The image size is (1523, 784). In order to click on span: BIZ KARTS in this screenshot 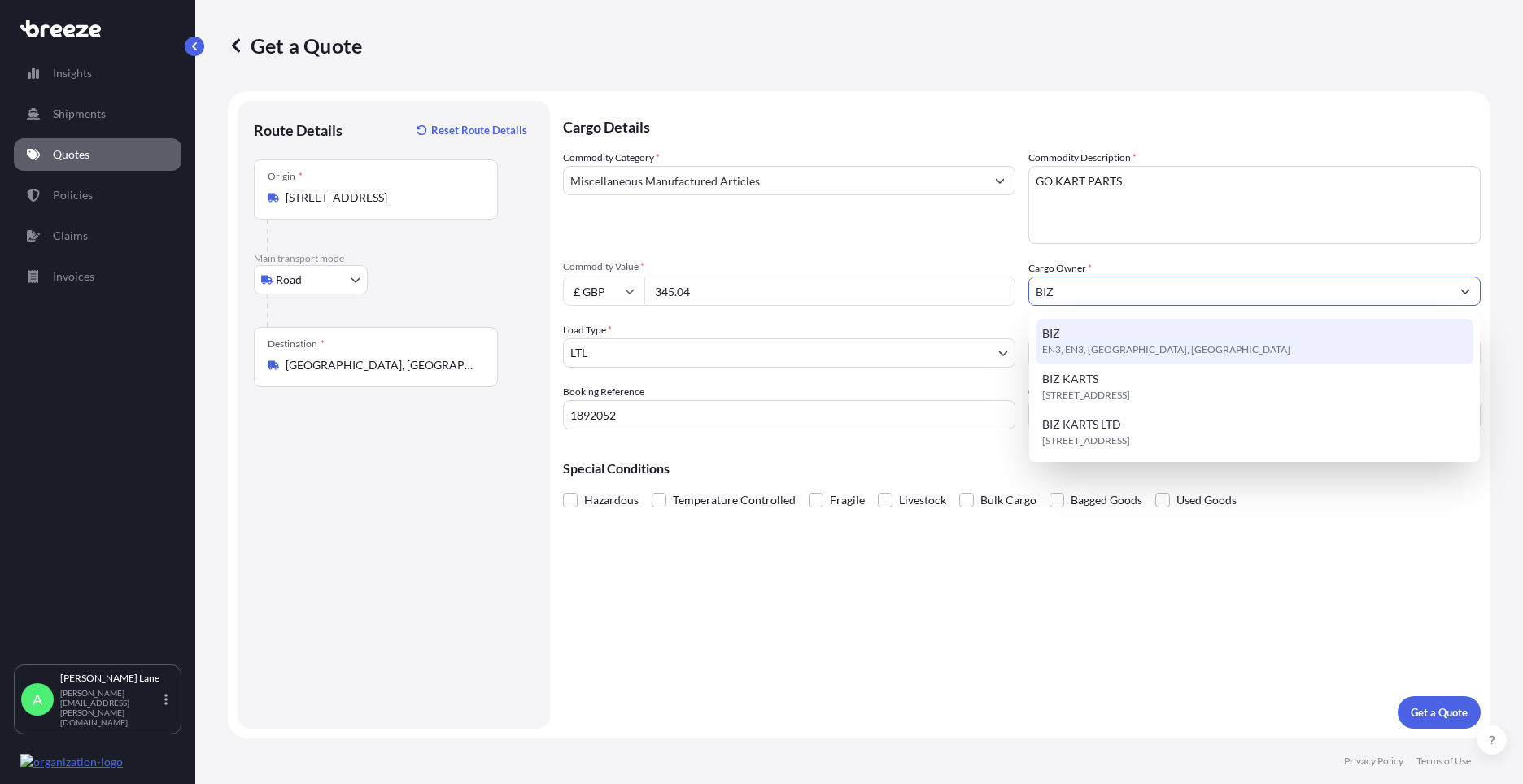, I will do `click(1070, 379)`.